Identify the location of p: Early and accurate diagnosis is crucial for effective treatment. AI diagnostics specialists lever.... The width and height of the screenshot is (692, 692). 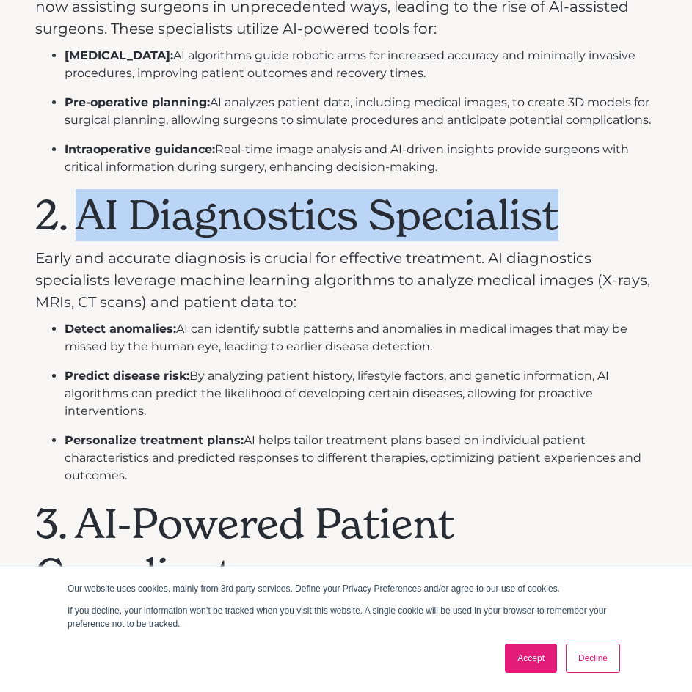
(346, 280).